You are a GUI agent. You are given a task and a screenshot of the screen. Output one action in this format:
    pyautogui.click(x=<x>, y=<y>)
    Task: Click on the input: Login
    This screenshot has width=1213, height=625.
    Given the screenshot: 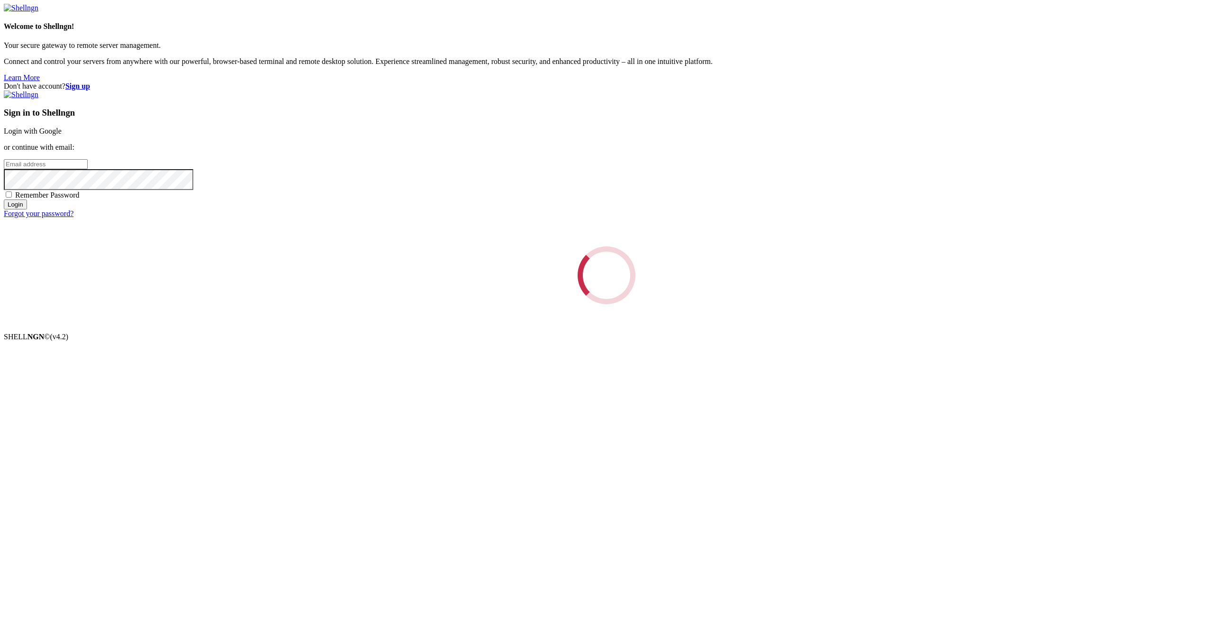 What is the action you would take?
    pyautogui.click(x=15, y=204)
    